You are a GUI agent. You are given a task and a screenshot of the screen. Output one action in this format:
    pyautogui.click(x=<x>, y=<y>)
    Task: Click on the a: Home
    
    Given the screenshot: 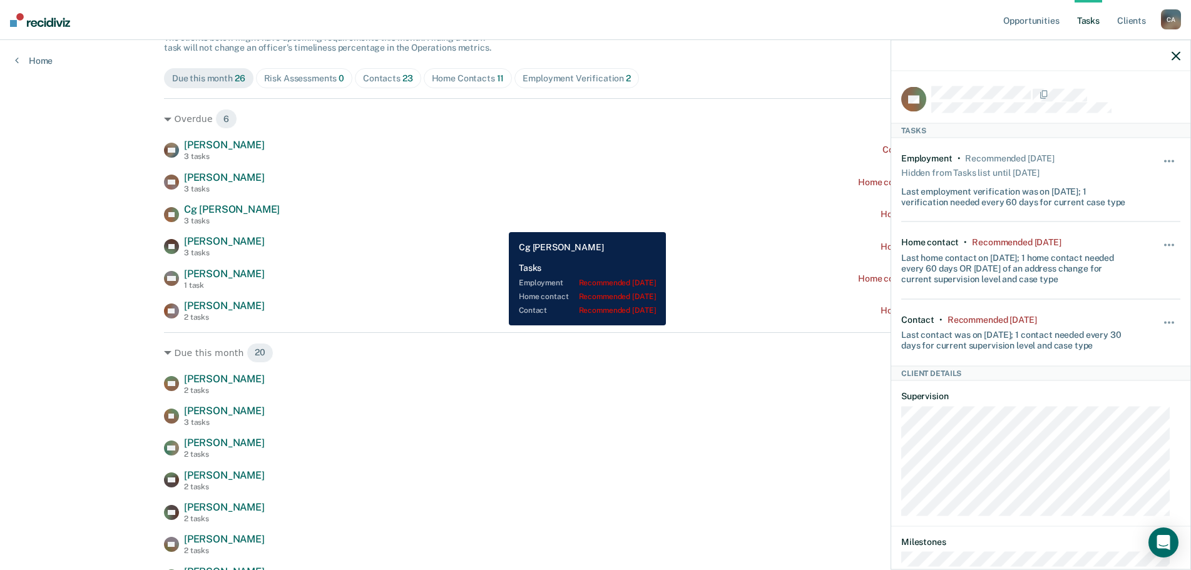 What is the action you would take?
    pyautogui.click(x=34, y=61)
    